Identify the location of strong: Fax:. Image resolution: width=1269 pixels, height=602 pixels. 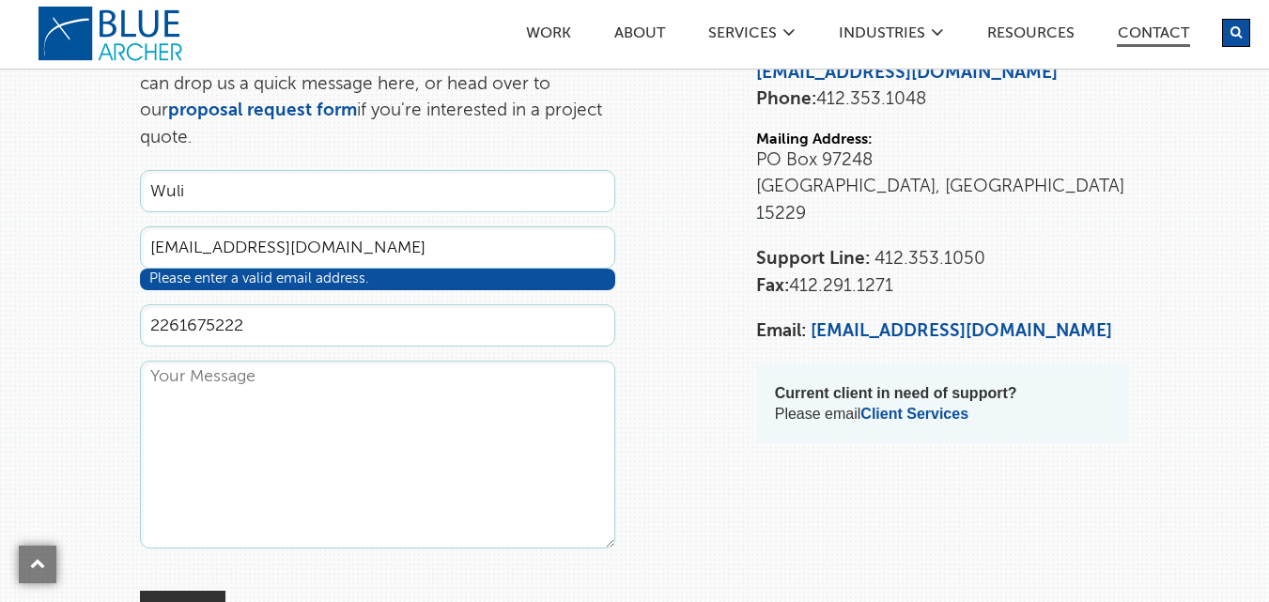
(772, 286).